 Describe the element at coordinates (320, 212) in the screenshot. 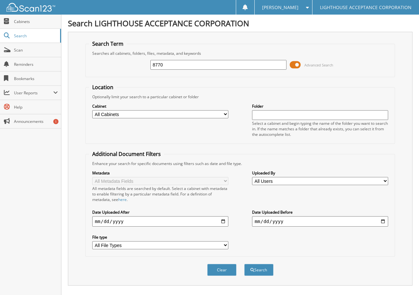

I see `label: Date Uploaded Before` at that location.